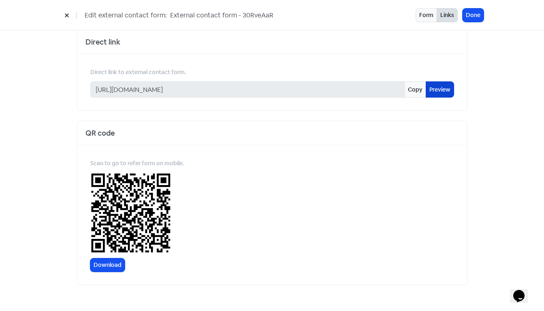 Image resolution: width=544 pixels, height=311 pixels. Describe the element at coordinates (440, 90) in the screenshot. I see `a: Preview` at that location.